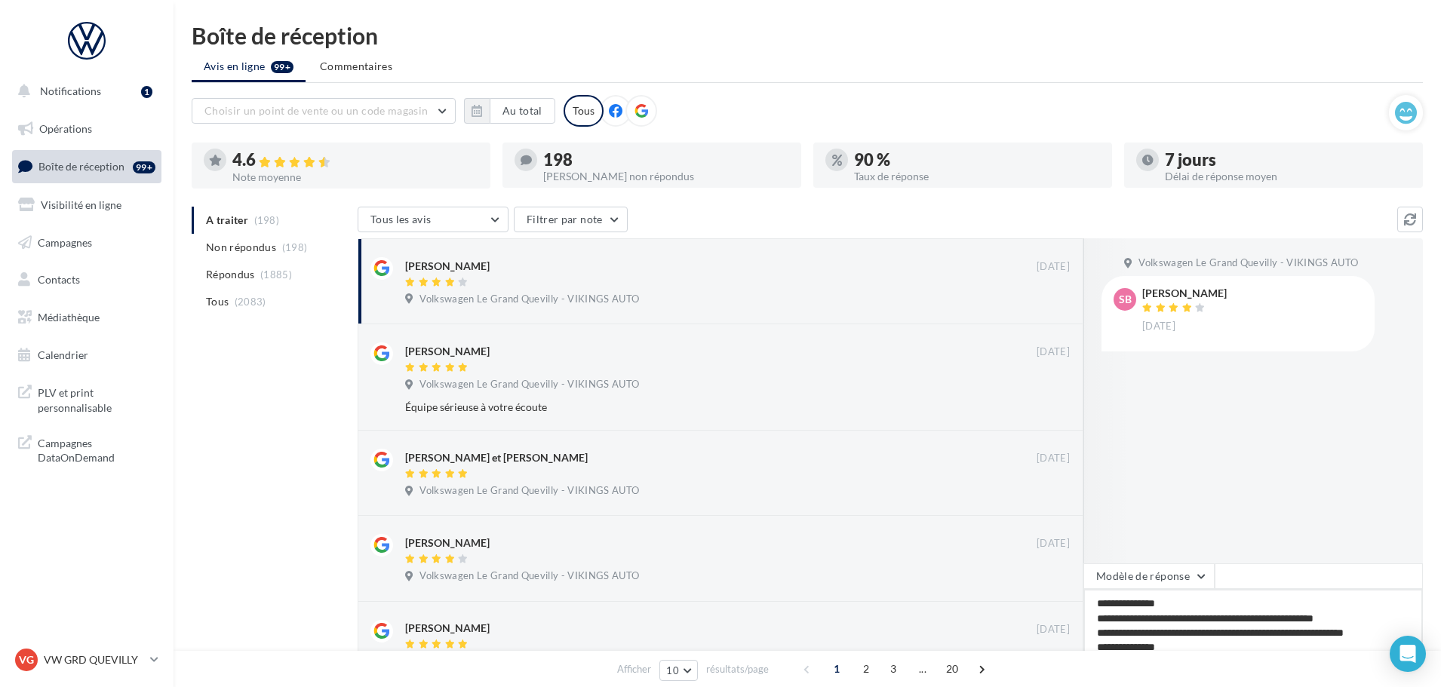  Describe the element at coordinates (65, 241) in the screenshot. I see `span: Campagnes` at that location.